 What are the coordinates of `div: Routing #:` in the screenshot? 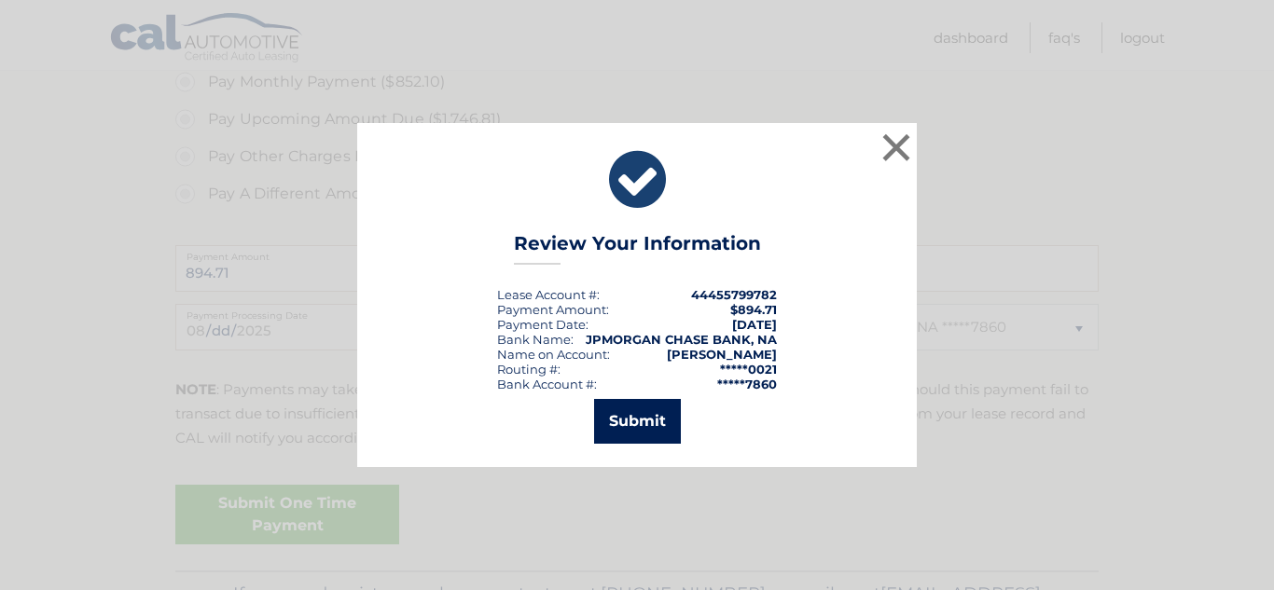 It's located at (529, 369).